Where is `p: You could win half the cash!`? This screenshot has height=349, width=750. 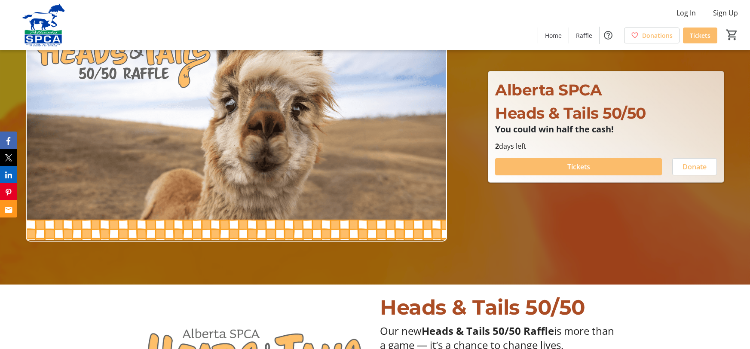
p: You could win half the cash! is located at coordinates (606, 129).